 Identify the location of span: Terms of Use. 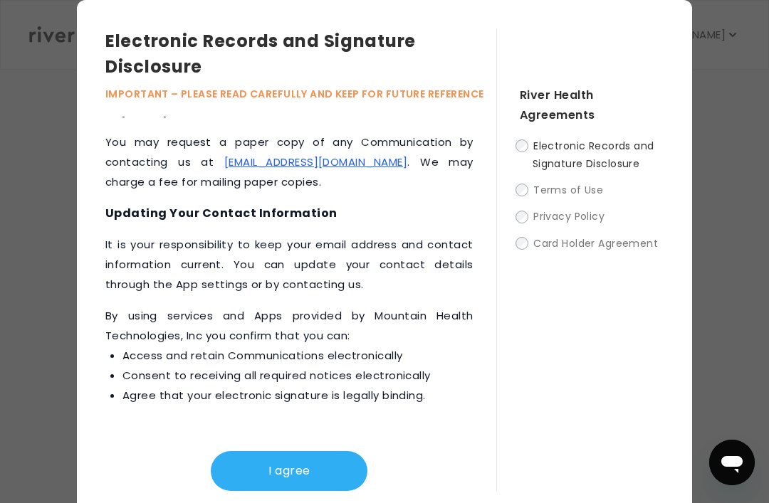
(568, 190).